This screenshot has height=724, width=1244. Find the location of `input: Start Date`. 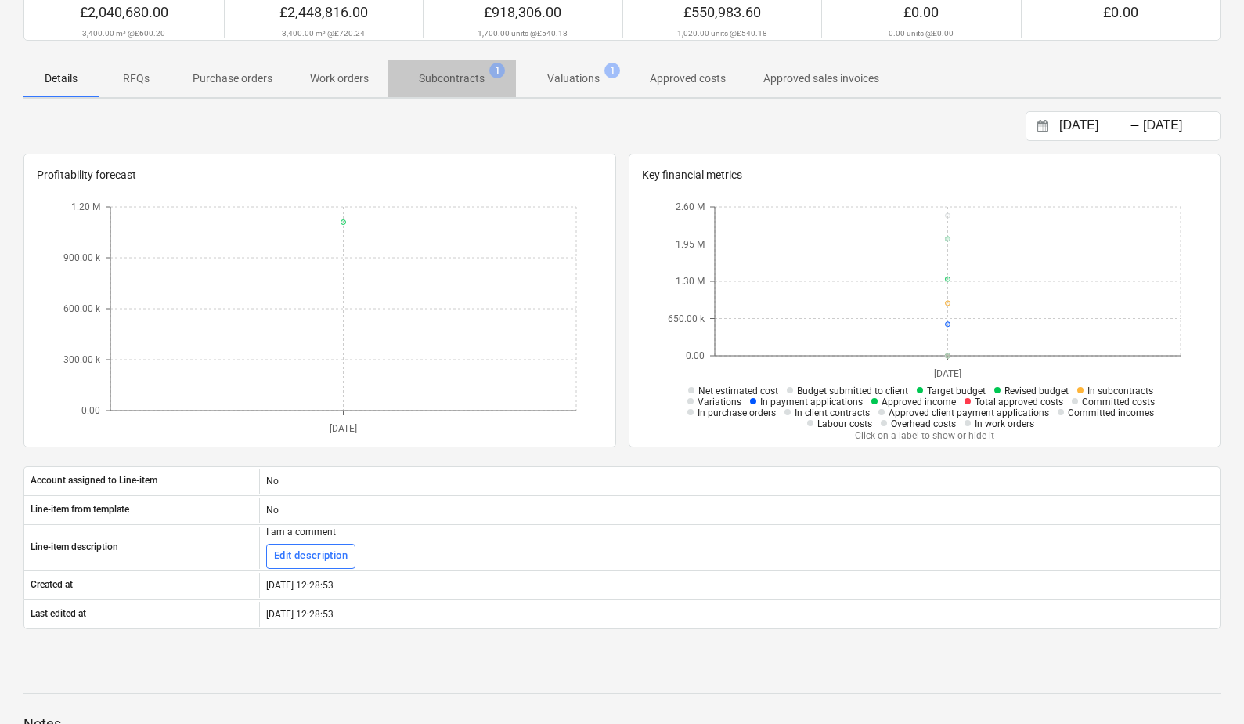

input: Start Date is located at coordinates (1096, 126).